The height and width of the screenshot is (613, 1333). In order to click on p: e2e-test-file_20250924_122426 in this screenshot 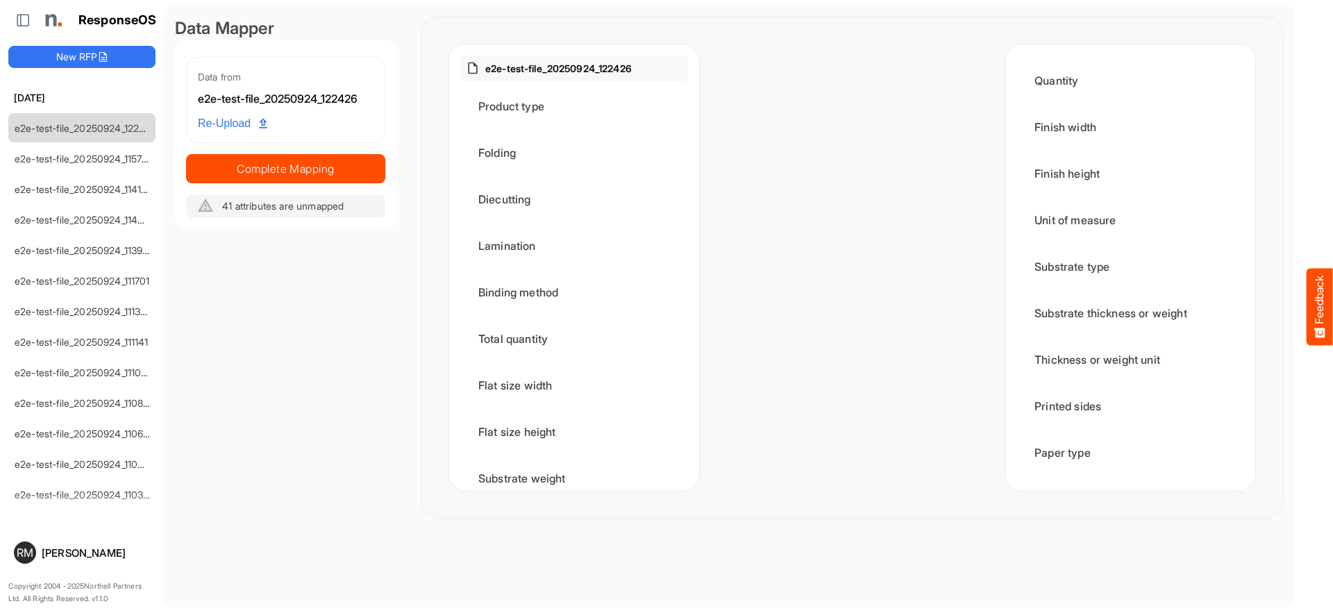, I will do `click(558, 68)`.